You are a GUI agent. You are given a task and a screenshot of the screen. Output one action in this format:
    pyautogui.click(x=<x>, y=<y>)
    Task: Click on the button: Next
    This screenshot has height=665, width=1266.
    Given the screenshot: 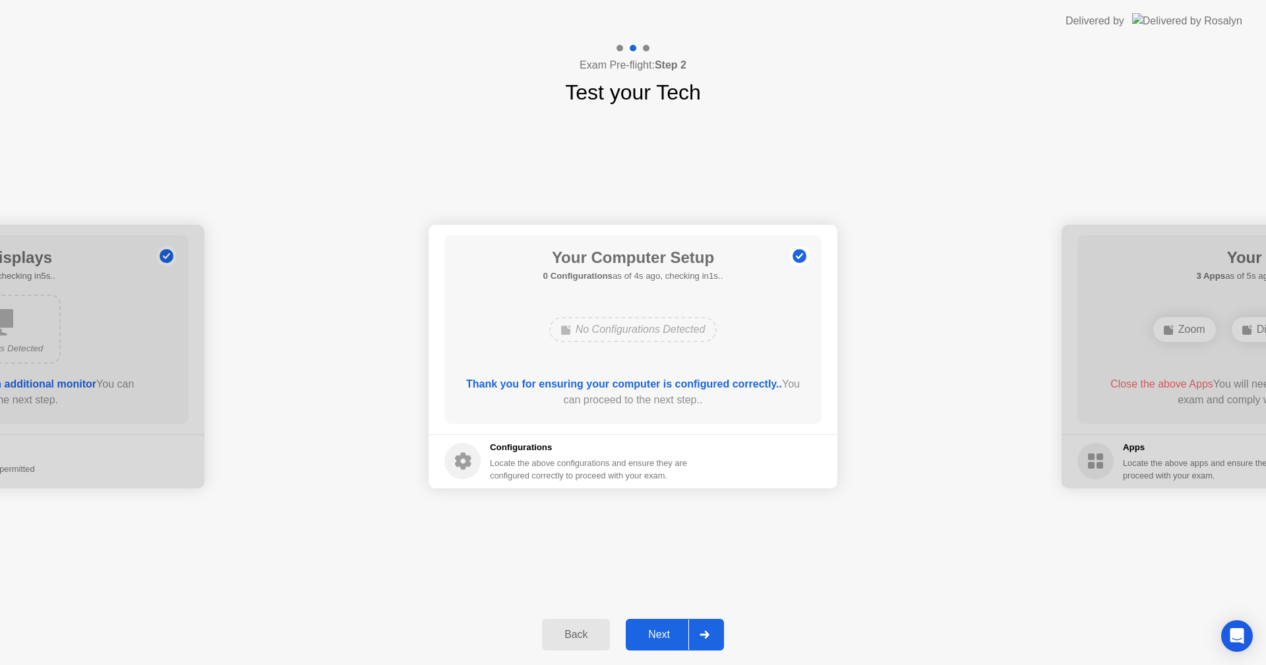 What is the action you would take?
    pyautogui.click(x=674, y=635)
    